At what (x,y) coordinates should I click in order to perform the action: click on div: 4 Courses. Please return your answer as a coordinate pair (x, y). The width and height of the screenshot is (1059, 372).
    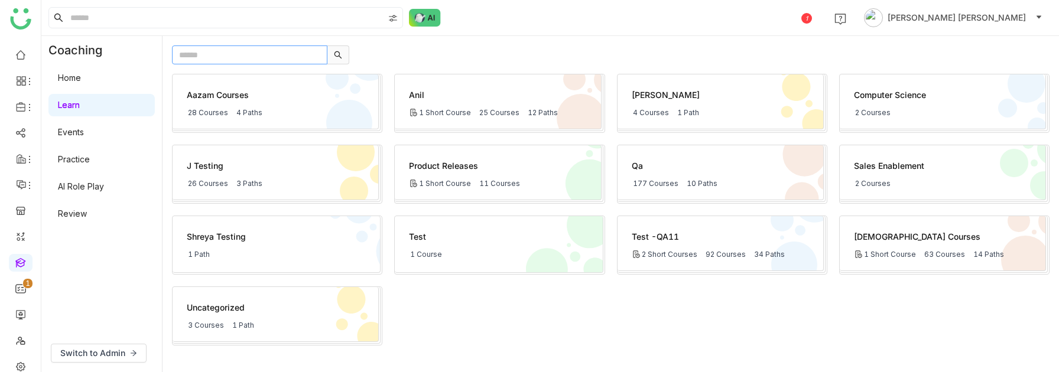
    Looking at the image, I should click on (650, 112).